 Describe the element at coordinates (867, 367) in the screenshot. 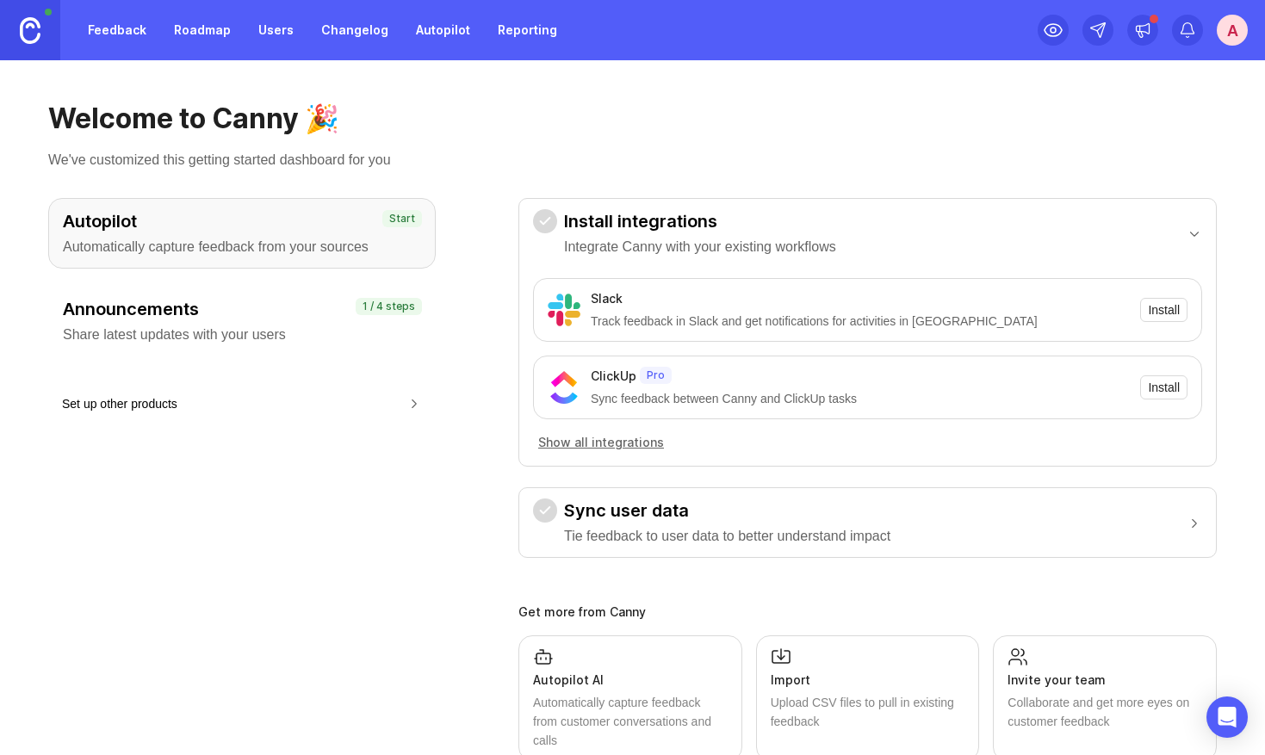

I see `div: Install integrationsIntegrate Canny with your existing workflows` at that location.